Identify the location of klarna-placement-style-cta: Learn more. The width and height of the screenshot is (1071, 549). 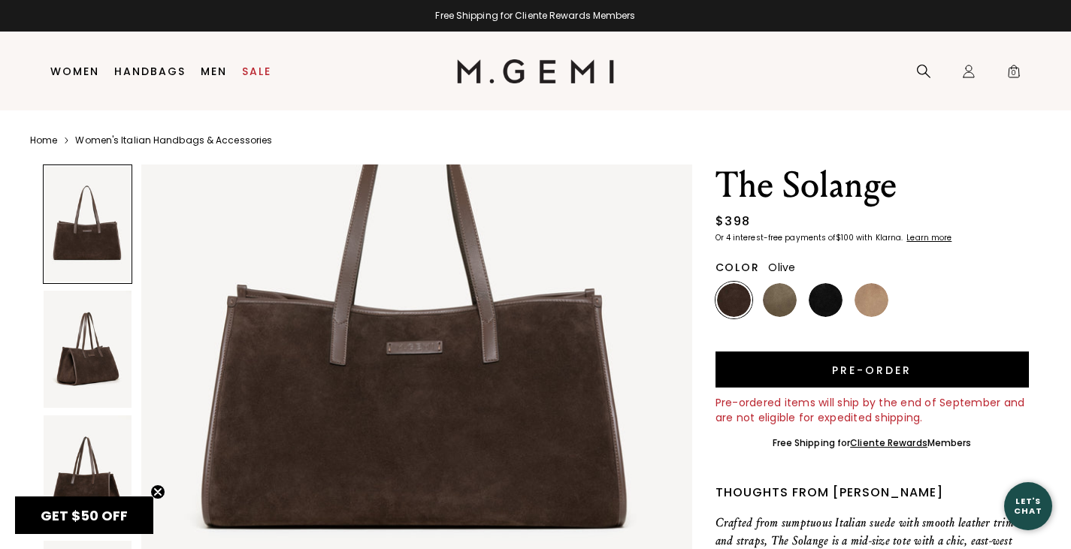
(929, 238).